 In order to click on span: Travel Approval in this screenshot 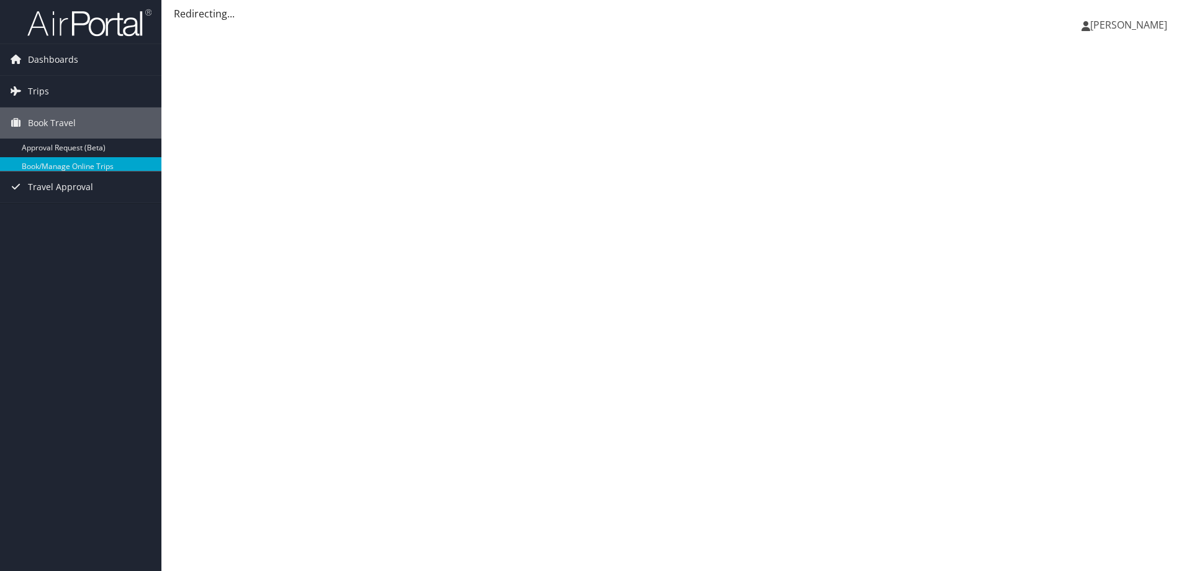, I will do `click(60, 187)`.